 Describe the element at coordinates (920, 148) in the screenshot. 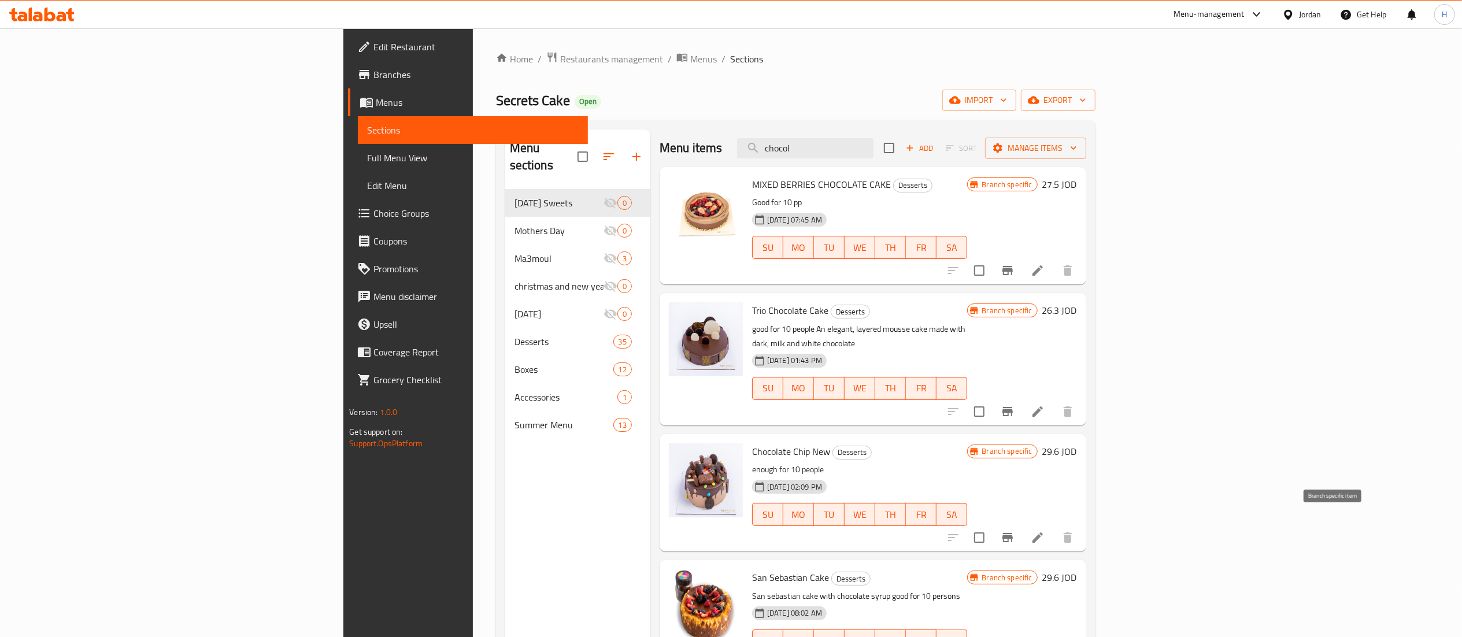

I see `button: Add` at that location.